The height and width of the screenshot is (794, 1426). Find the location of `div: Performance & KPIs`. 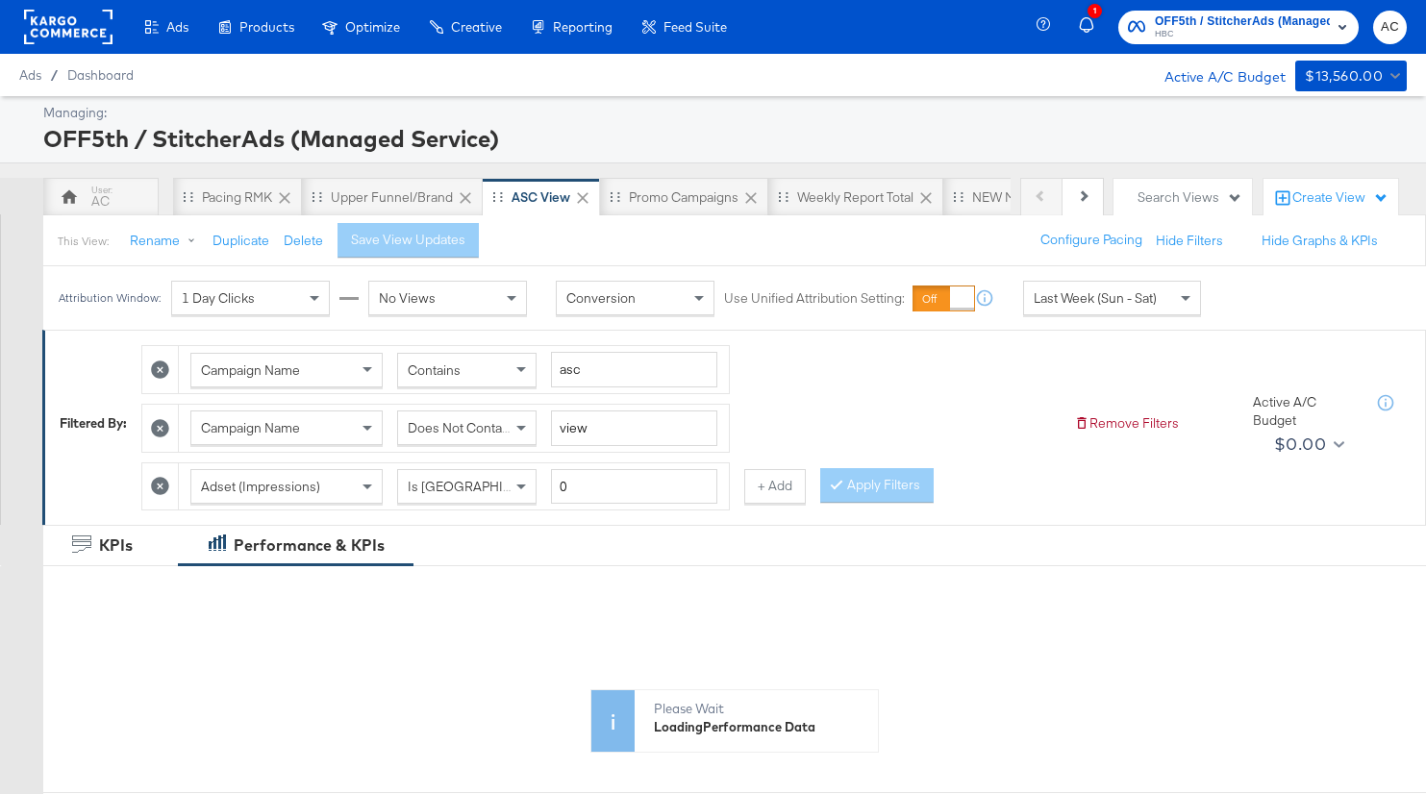

div: Performance & KPIs is located at coordinates (309, 545).